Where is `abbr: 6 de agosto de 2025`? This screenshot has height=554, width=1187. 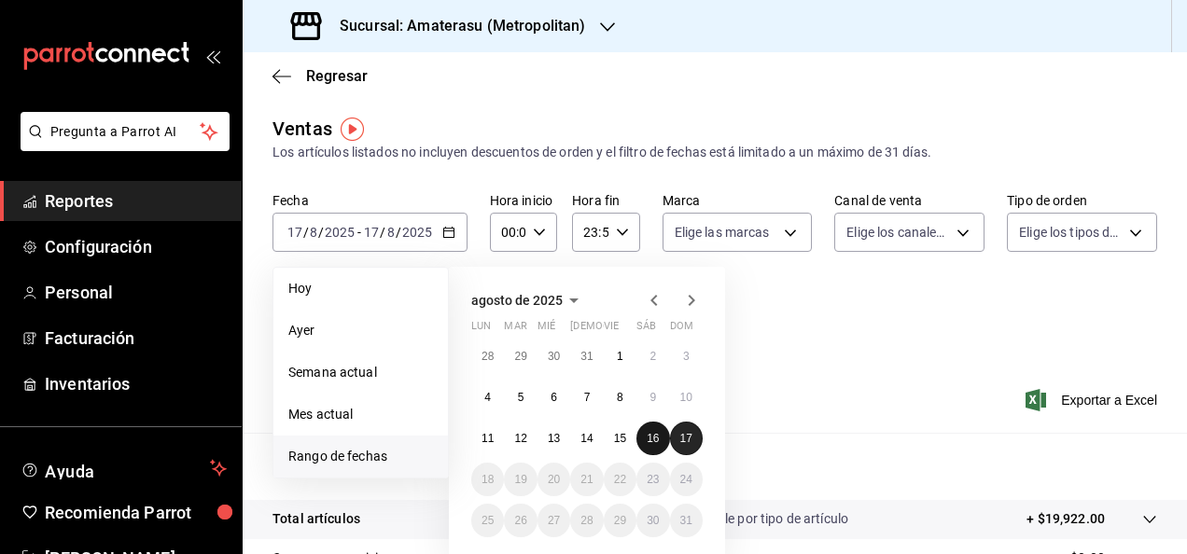
abbr: 6 de agosto de 2025 is located at coordinates (553, 397).